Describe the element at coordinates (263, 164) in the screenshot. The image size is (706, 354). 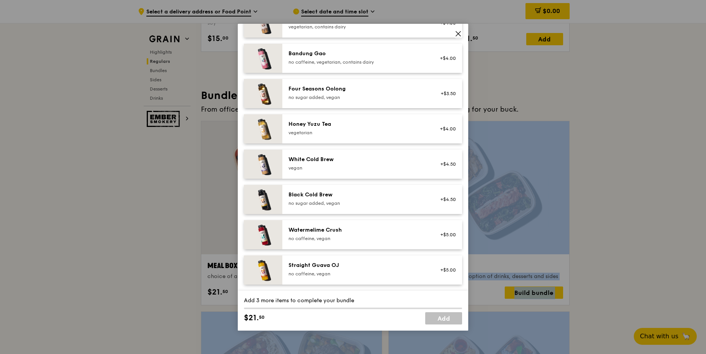
I see `img: daily_normal_HORZ-white-cold-brew.jpg` at that location.